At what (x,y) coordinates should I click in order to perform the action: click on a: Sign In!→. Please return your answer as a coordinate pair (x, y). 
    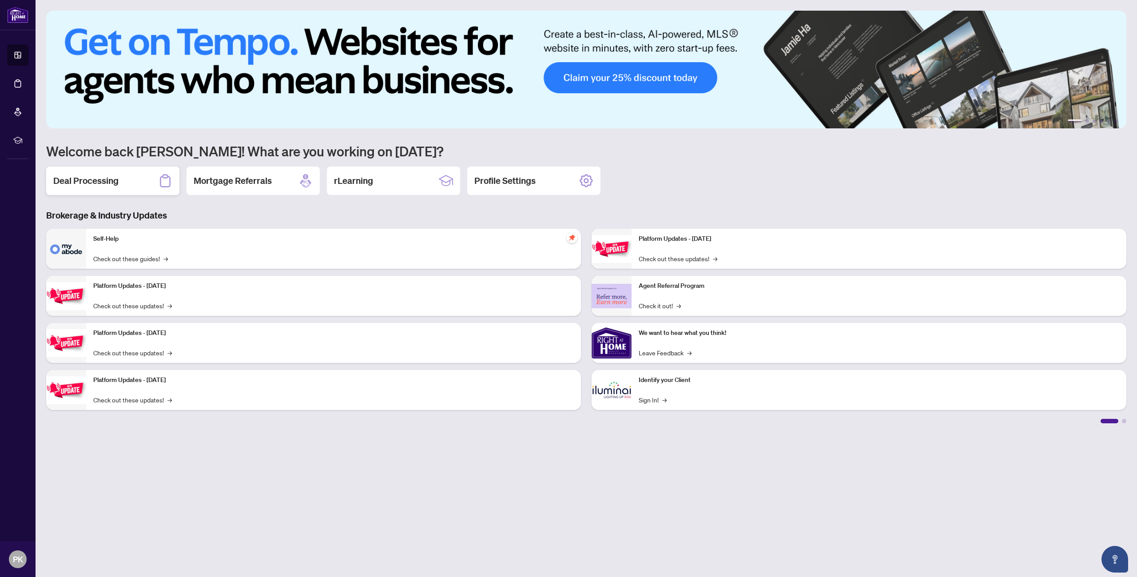
    Looking at the image, I should click on (652, 400).